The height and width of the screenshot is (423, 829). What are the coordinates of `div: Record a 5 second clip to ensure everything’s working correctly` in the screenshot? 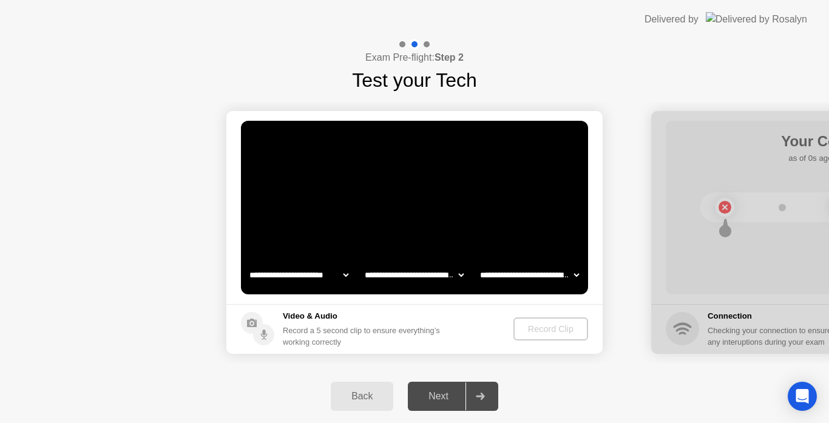 It's located at (363, 336).